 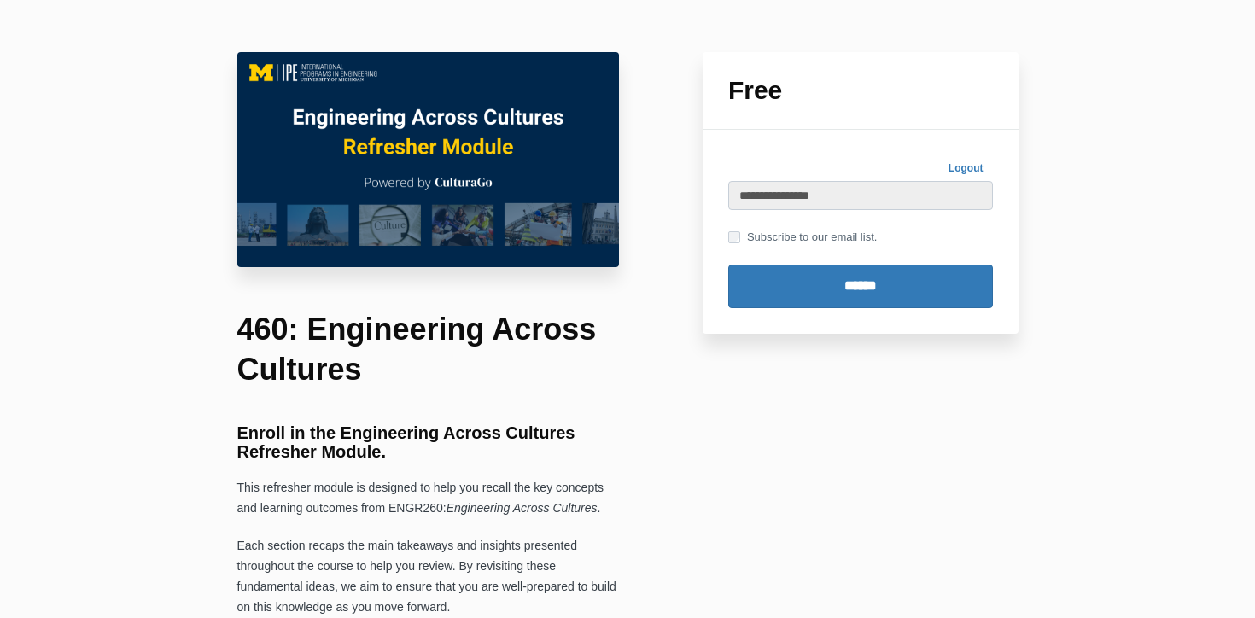 I want to click on h1: 460: Engineering Across Cultures, so click(x=429, y=350).